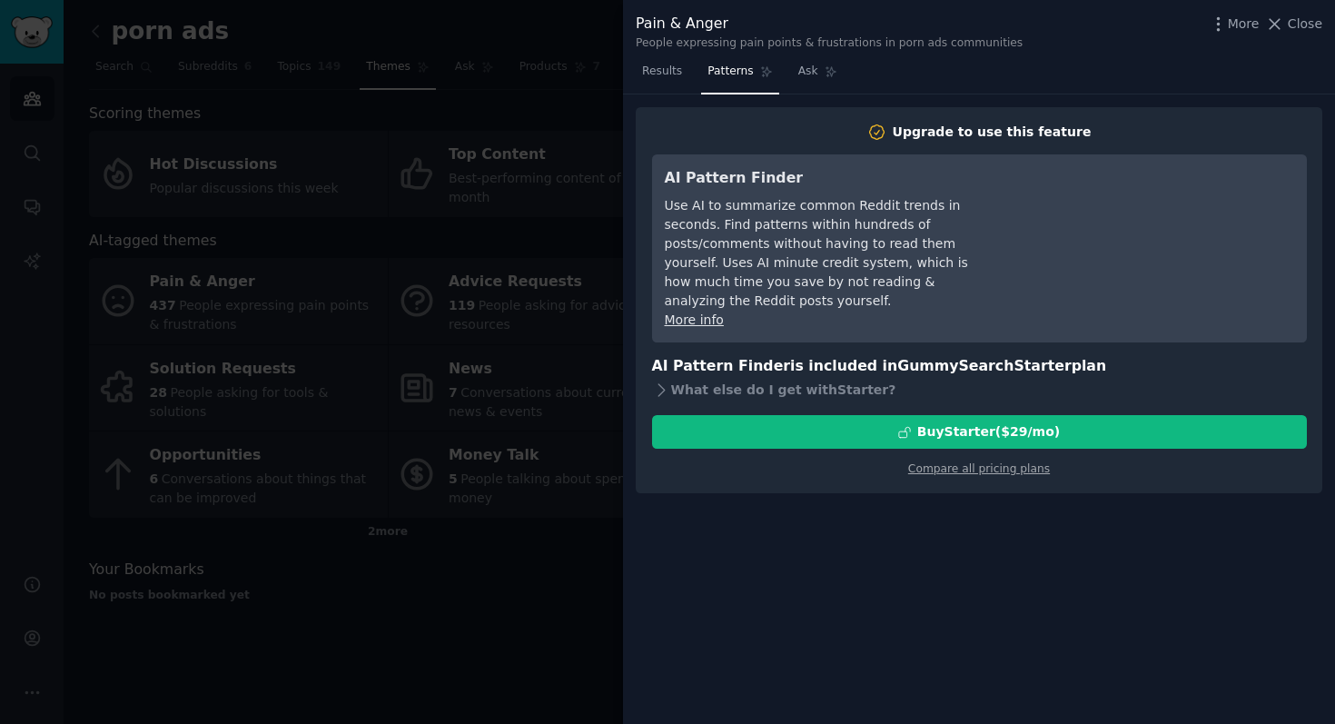 The image size is (1335, 724). What do you see at coordinates (1294, 24) in the screenshot?
I see `button: Close` at bounding box center [1294, 24].